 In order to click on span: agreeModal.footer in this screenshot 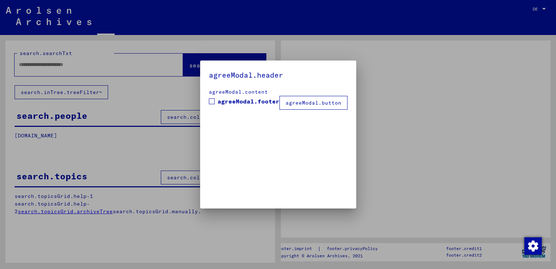, I will do `click(249, 101)`.